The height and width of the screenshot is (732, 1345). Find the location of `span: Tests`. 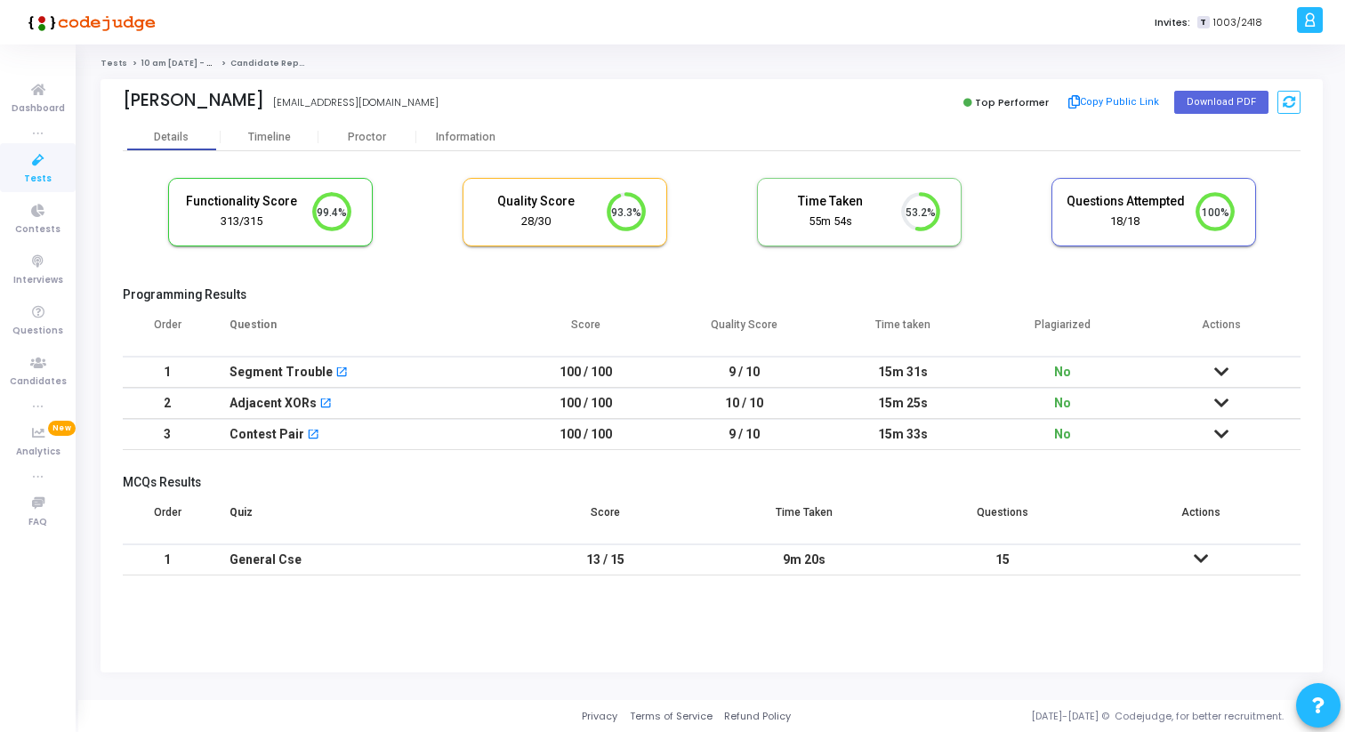

span: Tests is located at coordinates (37, 179).